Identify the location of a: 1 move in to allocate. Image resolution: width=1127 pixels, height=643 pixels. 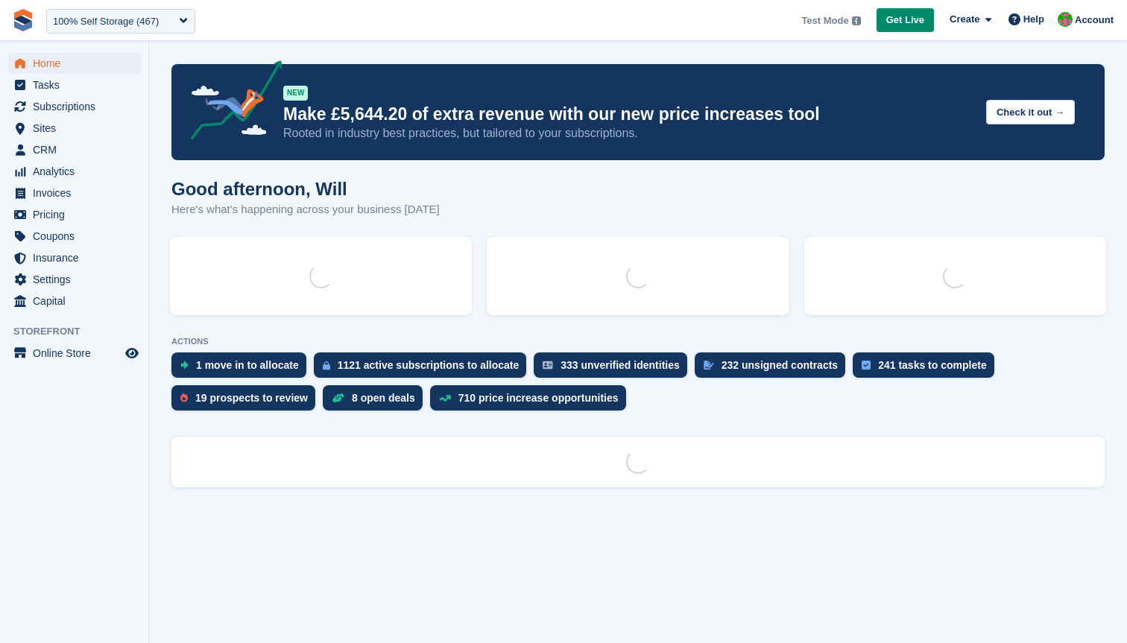
(242, 369).